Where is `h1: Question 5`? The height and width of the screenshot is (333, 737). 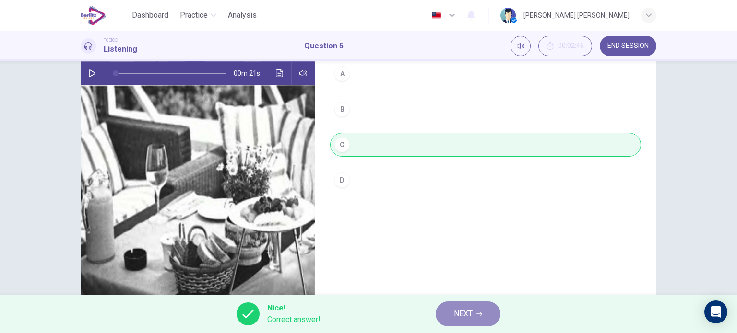 h1: Question 5 is located at coordinates (324, 46).